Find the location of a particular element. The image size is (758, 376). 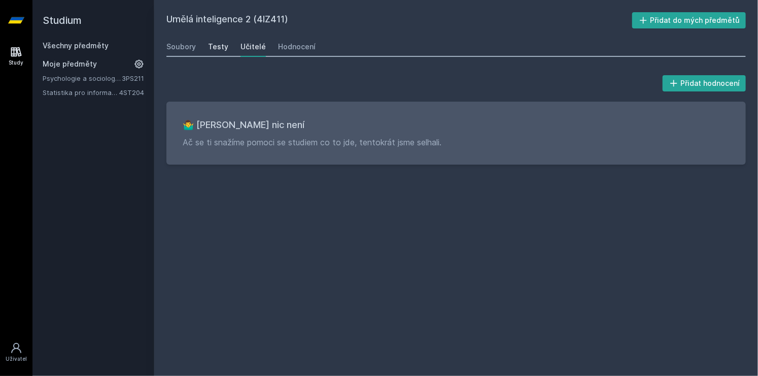

a: Study is located at coordinates (16, 56).